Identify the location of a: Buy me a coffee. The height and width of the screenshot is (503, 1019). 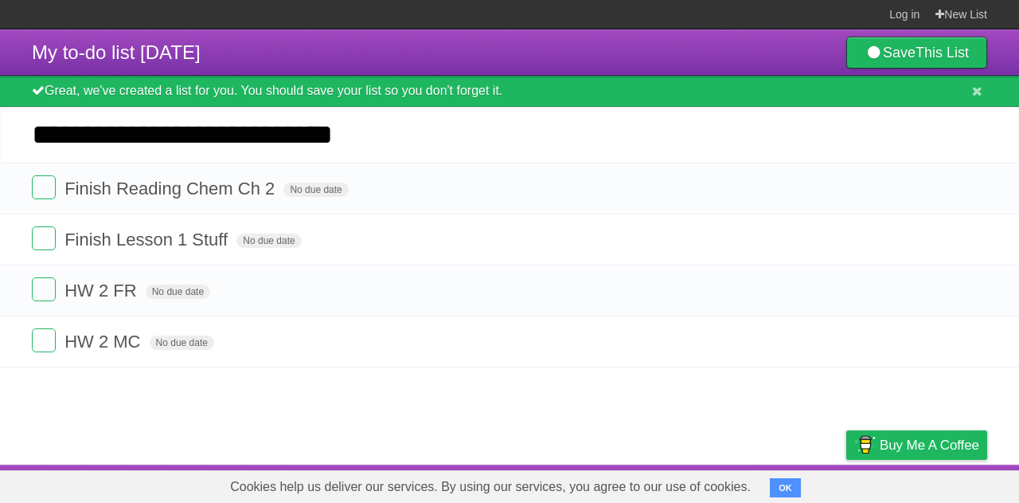
(917, 444).